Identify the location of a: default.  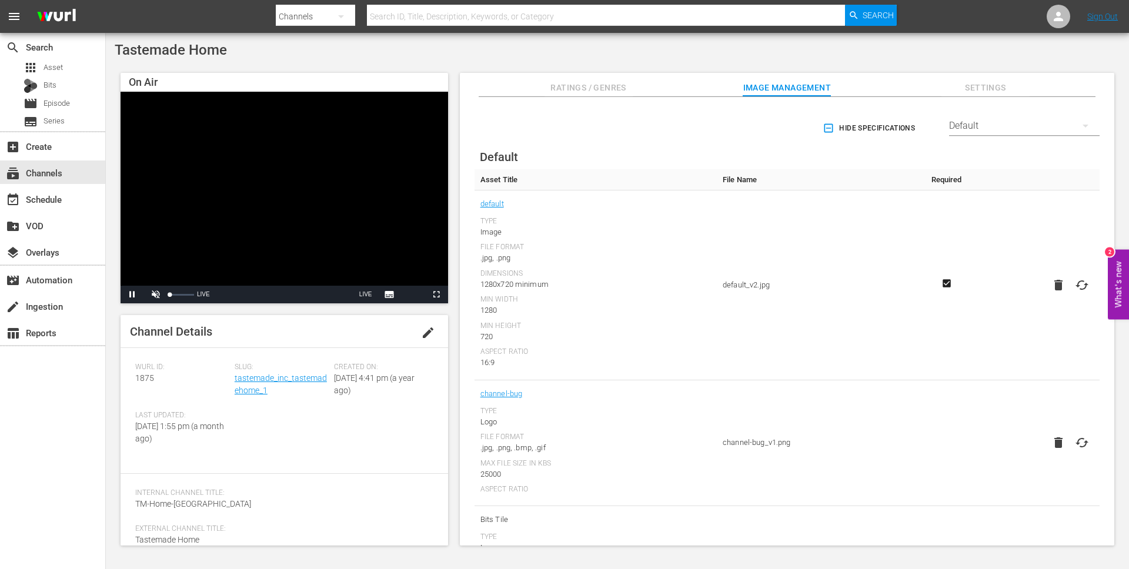
(492, 204).